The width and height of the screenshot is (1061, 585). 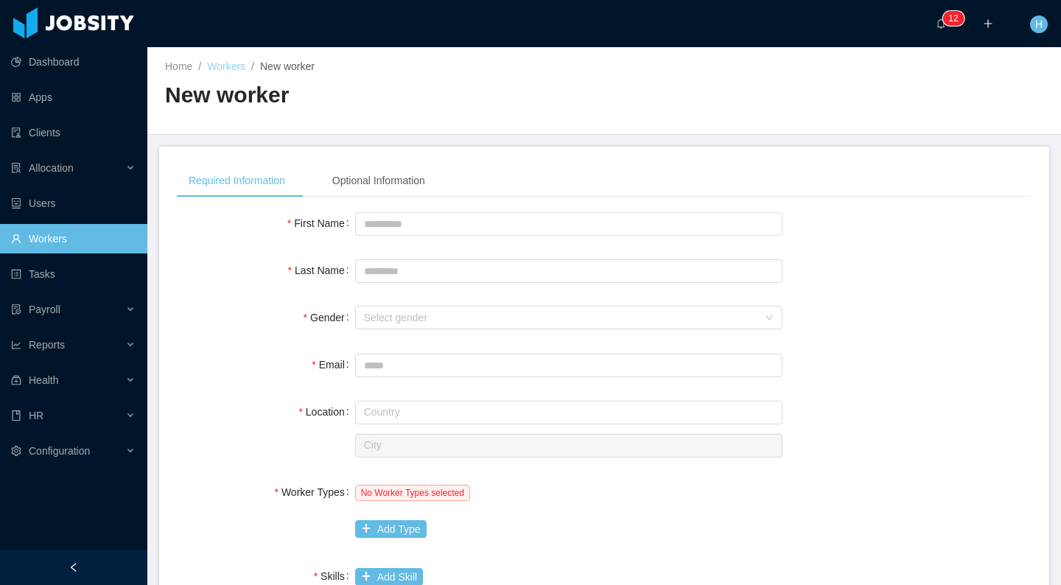 I want to click on a: Home, so click(x=178, y=66).